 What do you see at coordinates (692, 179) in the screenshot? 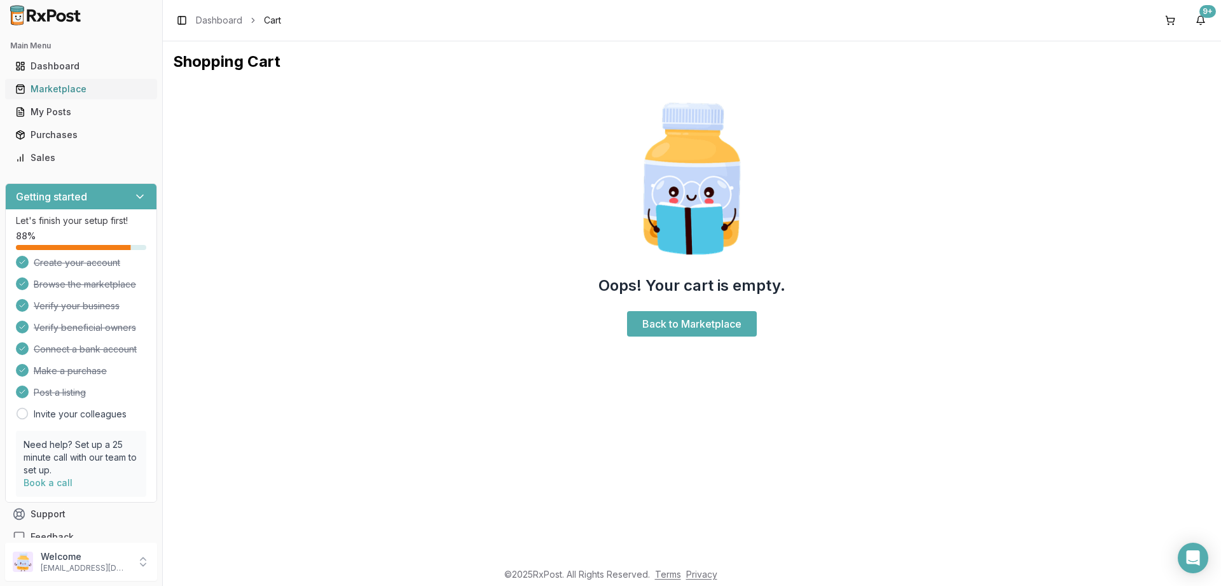
I see `img: Smart Pill Bottle` at bounding box center [692, 179].